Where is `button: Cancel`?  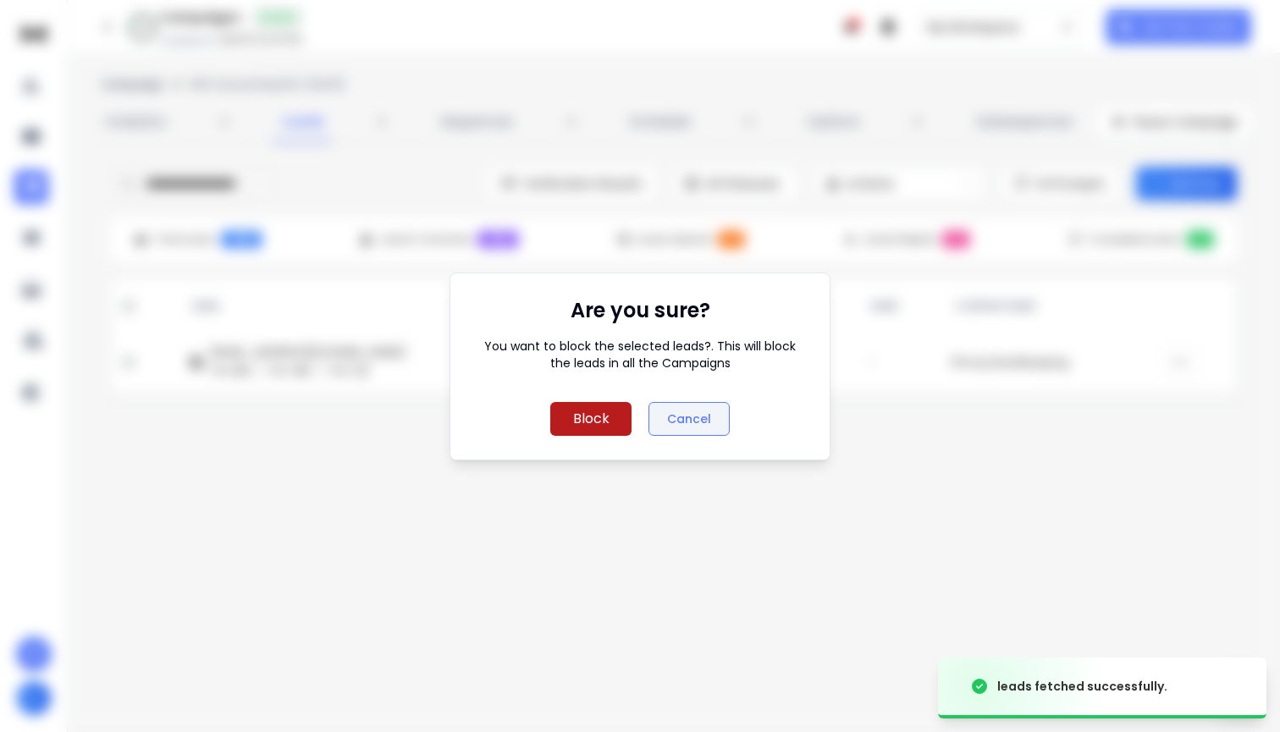
button: Cancel is located at coordinates (689, 419).